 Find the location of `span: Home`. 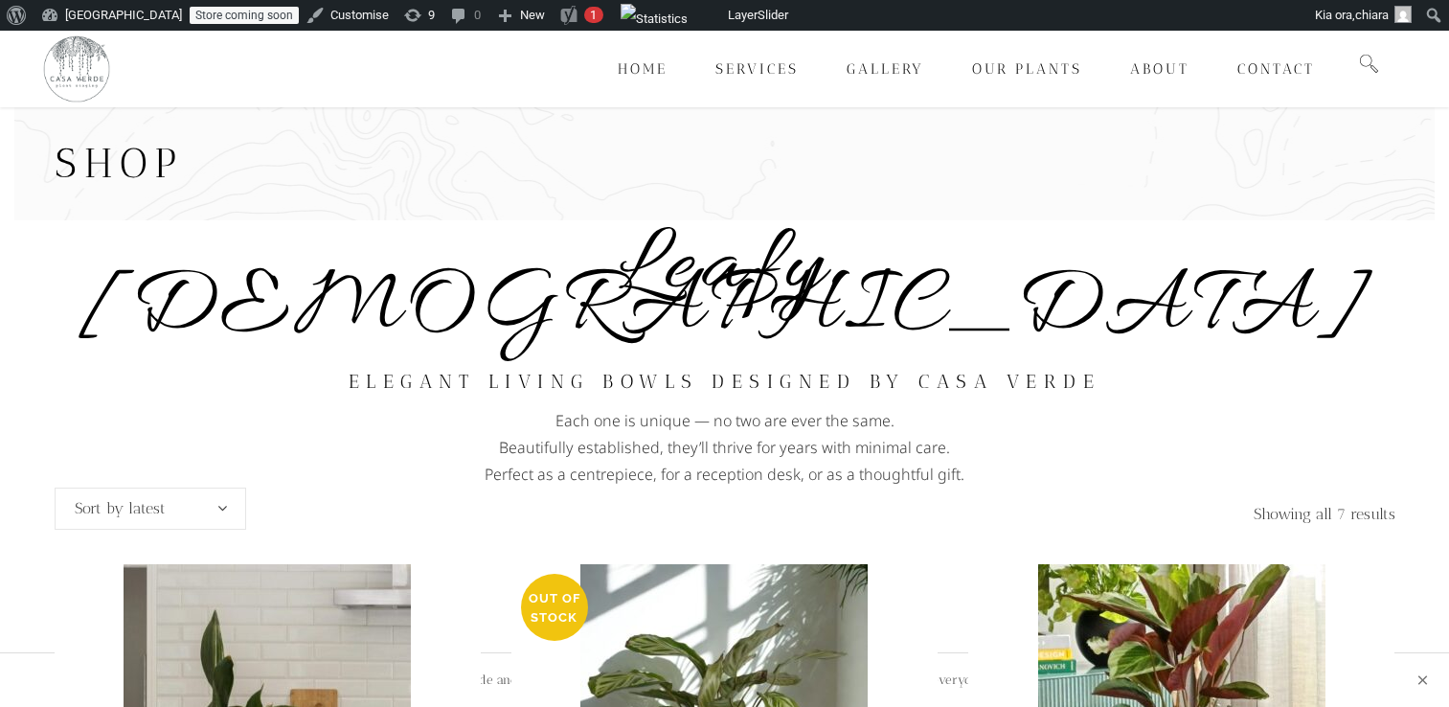

span: Home is located at coordinates (643, 69).